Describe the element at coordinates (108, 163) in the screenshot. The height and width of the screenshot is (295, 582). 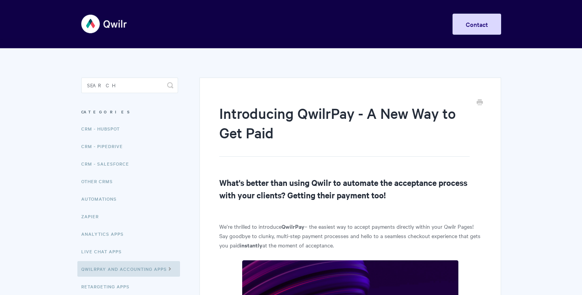
I see `a: CRM - Salesforce` at that location.